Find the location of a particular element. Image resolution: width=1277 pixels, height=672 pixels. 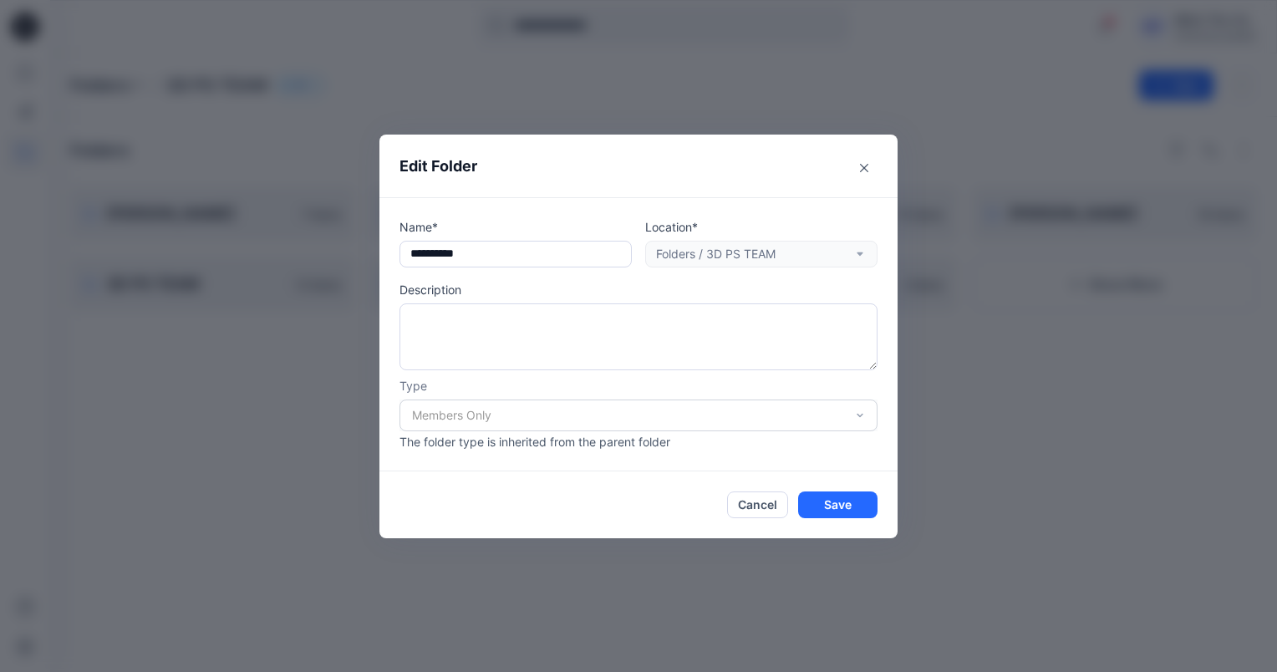

p: The folder type is inherited from the parent folder is located at coordinates (639, 441).